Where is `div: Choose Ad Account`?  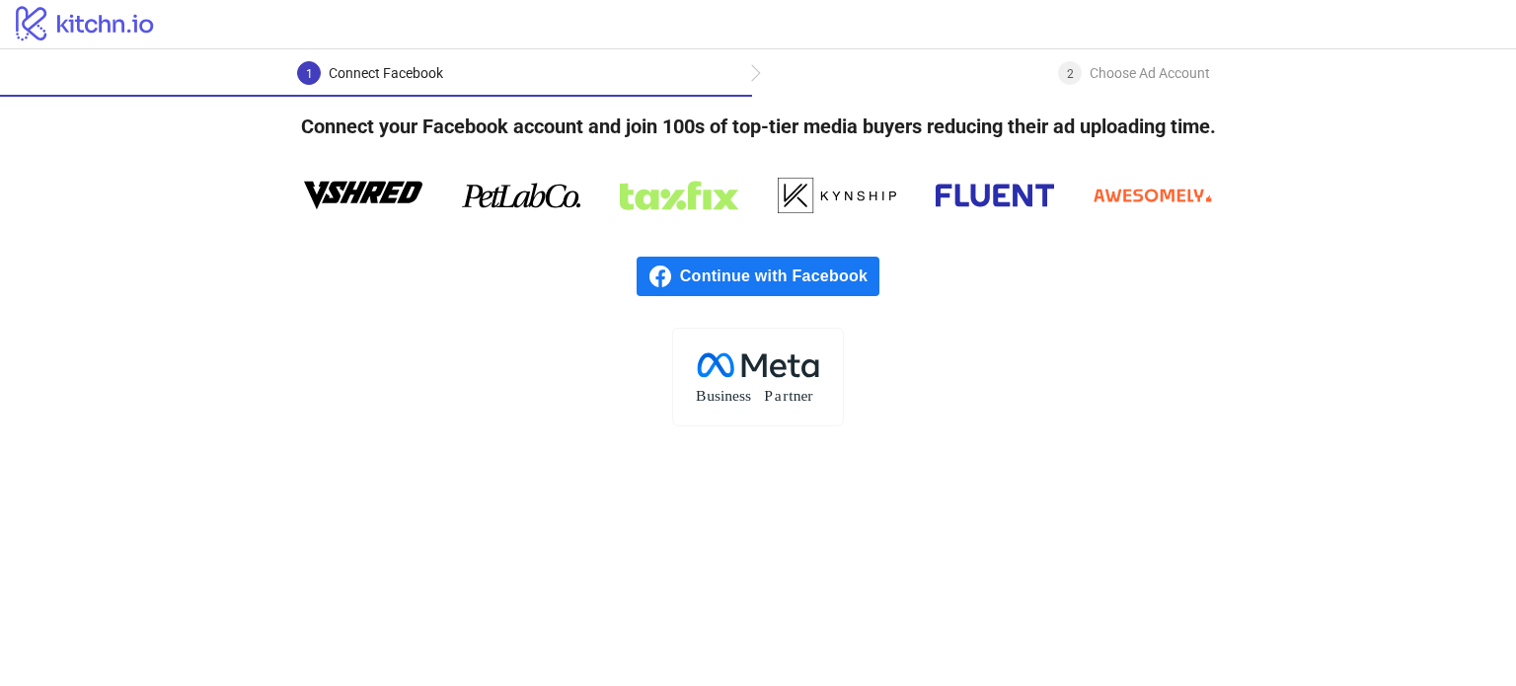
div: Choose Ad Account is located at coordinates (1150, 73).